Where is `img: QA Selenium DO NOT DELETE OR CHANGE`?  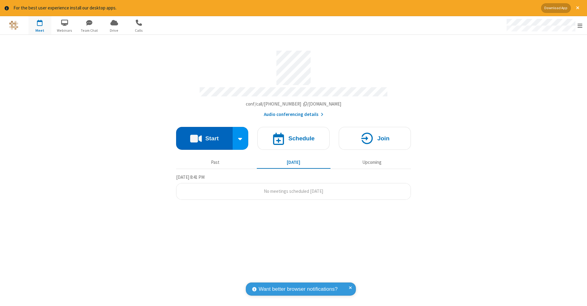 img: QA Selenium DO NOT DELETE OR CHANGE is located at coordinates (14, 25).